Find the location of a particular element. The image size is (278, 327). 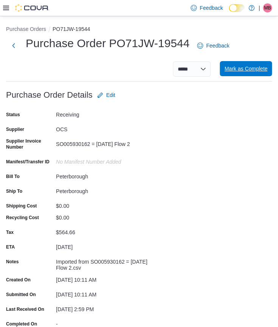

button: Purchase Orders is located at coordinates (26, 29).